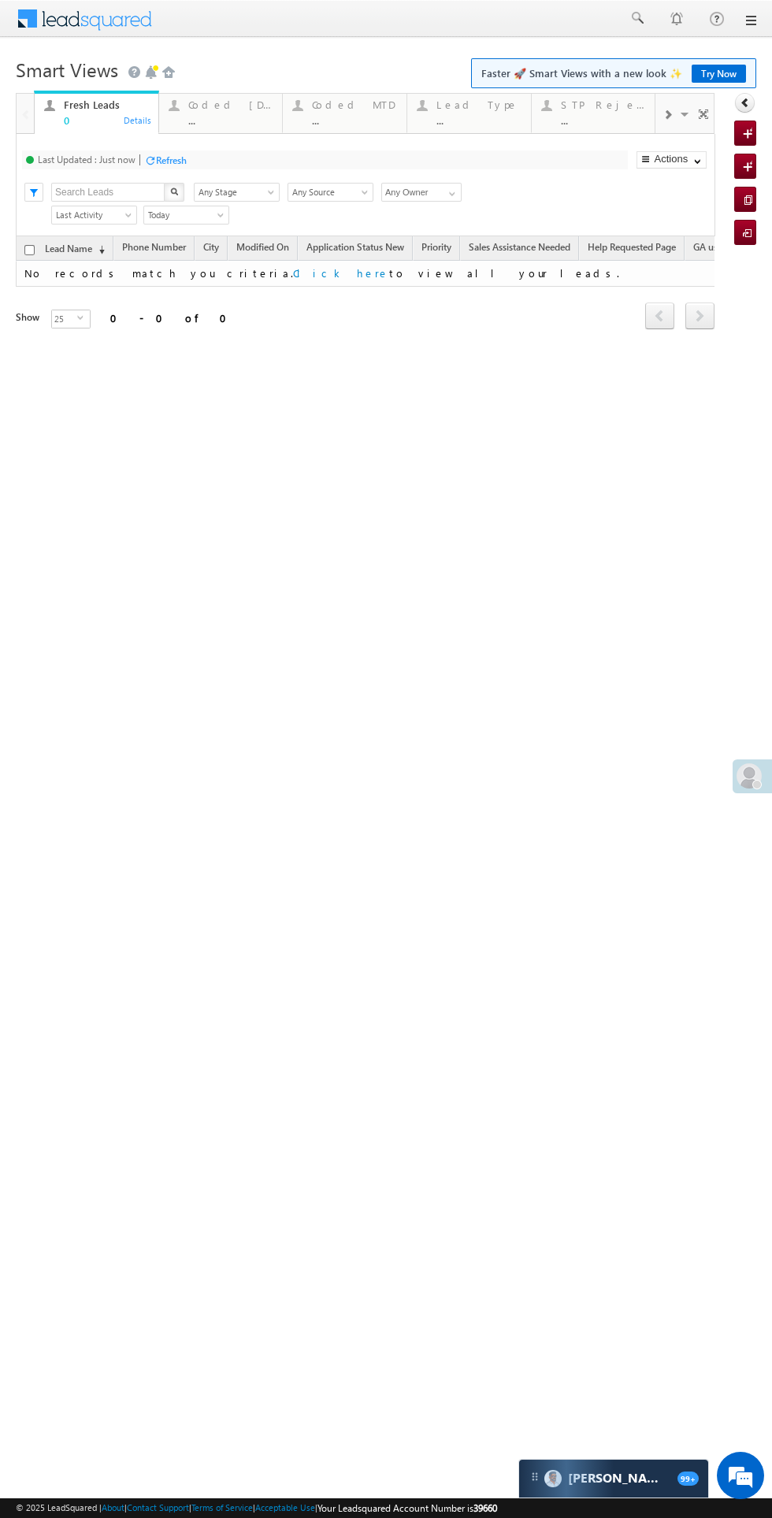  I want to click on div: Chat with us now, so click(173, 93).